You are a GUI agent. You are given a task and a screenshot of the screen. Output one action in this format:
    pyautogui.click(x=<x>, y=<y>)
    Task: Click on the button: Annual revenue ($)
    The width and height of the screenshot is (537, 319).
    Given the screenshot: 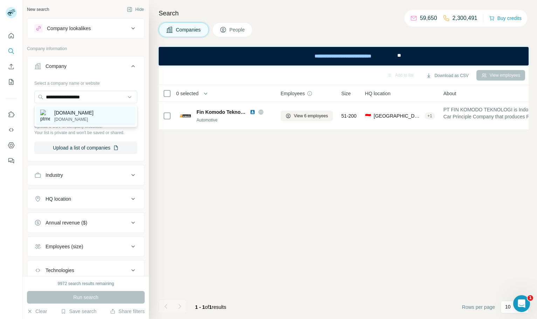 What is the action you would take?
    pyautogui.click(x=86, y=223)
    